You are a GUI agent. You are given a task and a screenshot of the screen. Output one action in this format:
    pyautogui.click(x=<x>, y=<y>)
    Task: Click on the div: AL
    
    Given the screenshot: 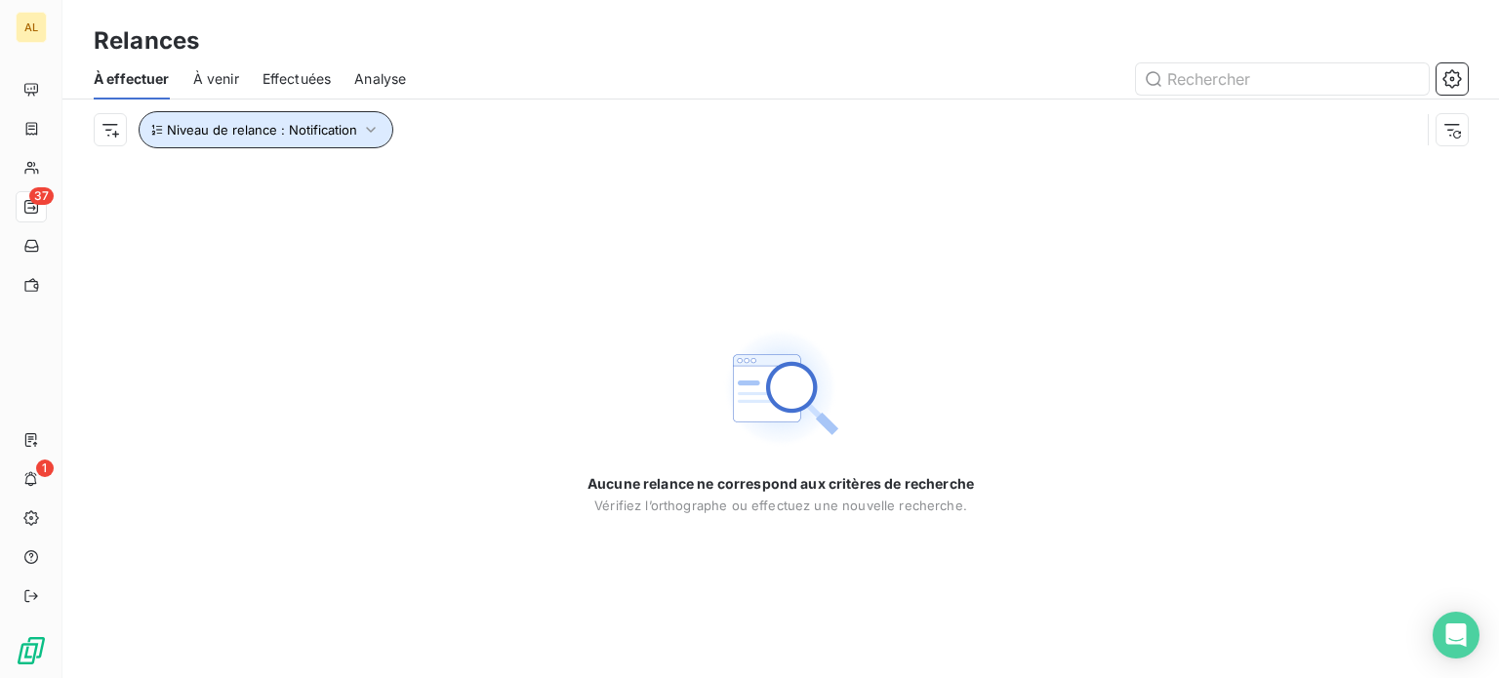 What is the action you would take?
    pyautogui.click(x=31, y=27)
    